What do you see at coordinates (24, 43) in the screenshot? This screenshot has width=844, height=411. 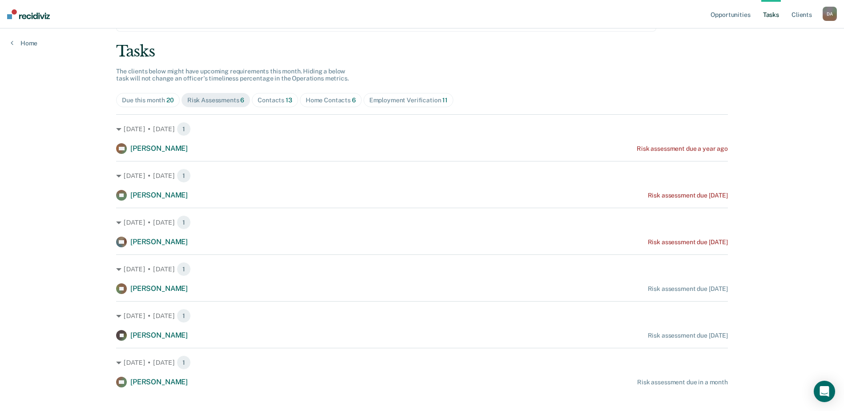 I see `a: Home` at bounding box center [24, 43].